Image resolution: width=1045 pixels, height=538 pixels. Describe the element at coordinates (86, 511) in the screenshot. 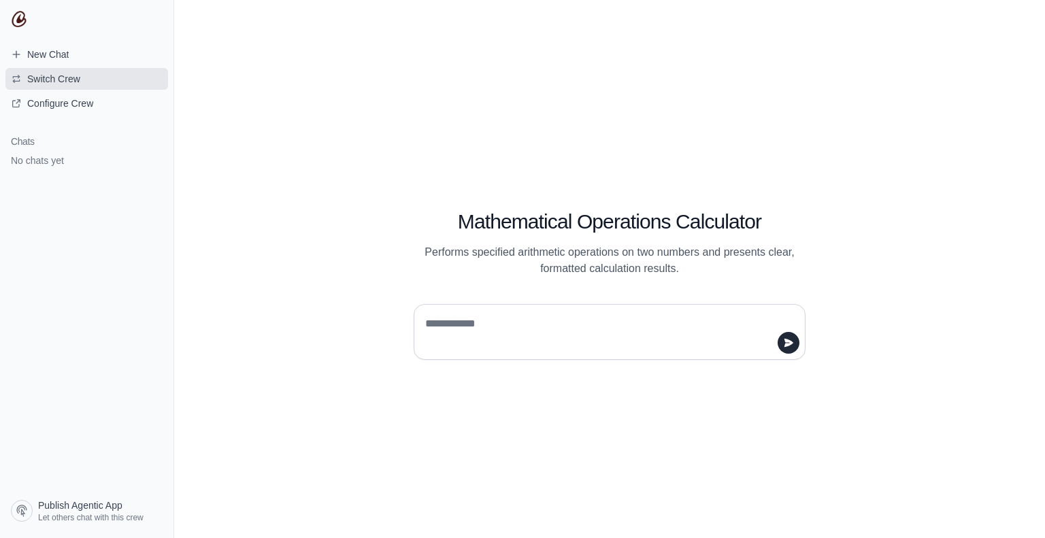

I see `a: Publish Agentic App Let others chat with this crew` at that location.